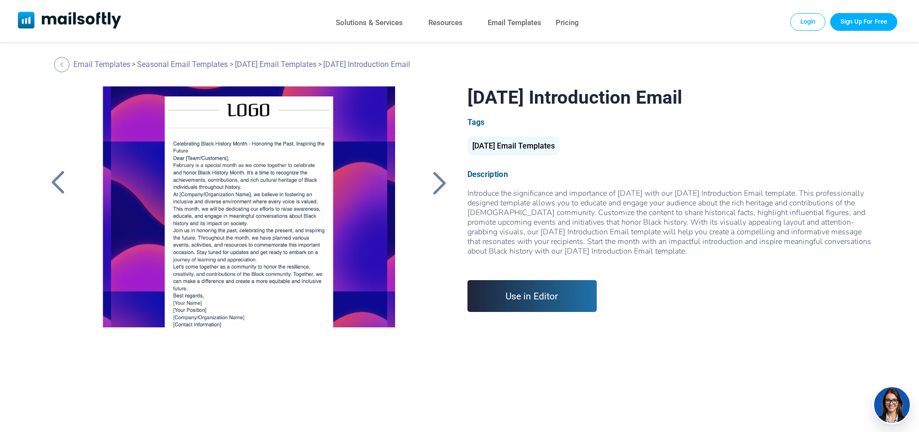 The height and width of the screenshot is (432, 919). What do you see at coordinates (182, 64) in the screenshot?
I see `a: Seasonal Email Templates` at bounding box center [182, 64].